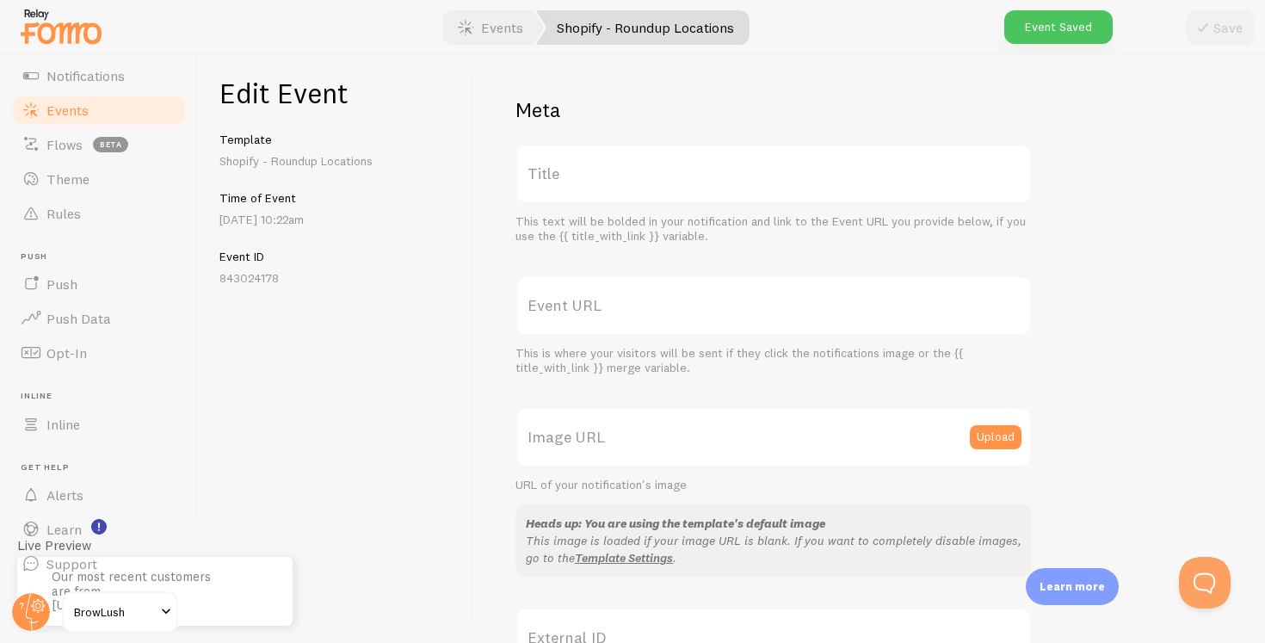 The image size is (1265, 643). I want to click on span: Flows, so click(65, 145).